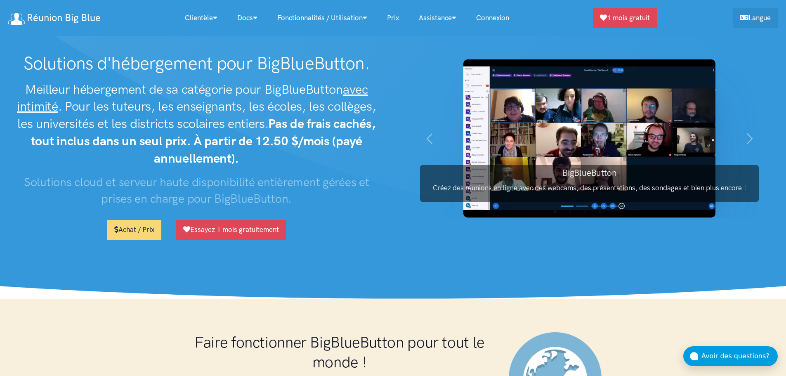  What do you see at coordinates (739, 356) in the screenshot?
I see `div: Avoir des questions?` at bounding box center [739, 356].